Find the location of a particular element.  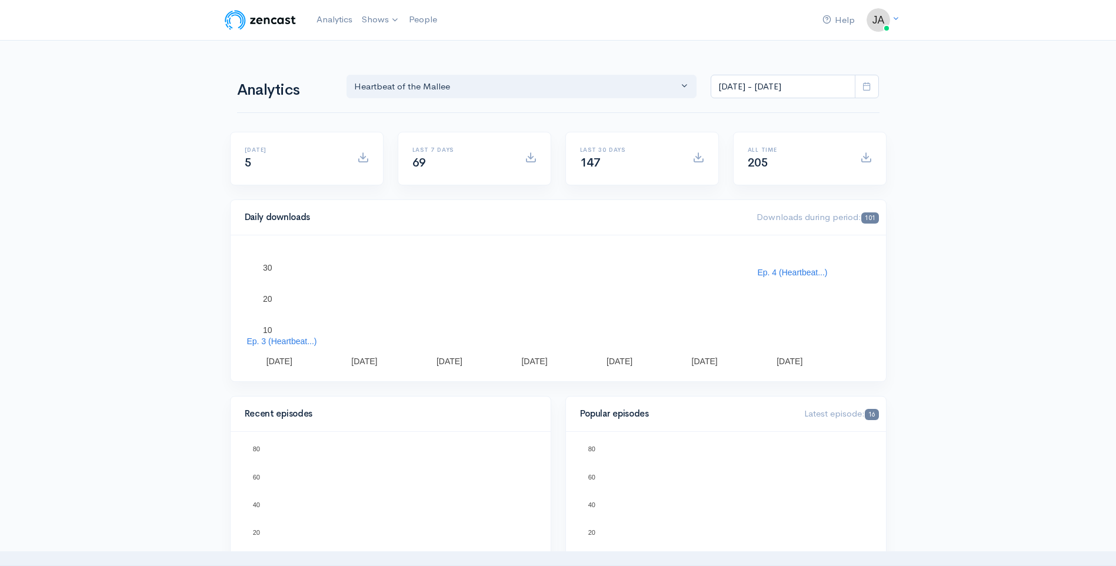

a: Help is located at coordinates (839, 20).